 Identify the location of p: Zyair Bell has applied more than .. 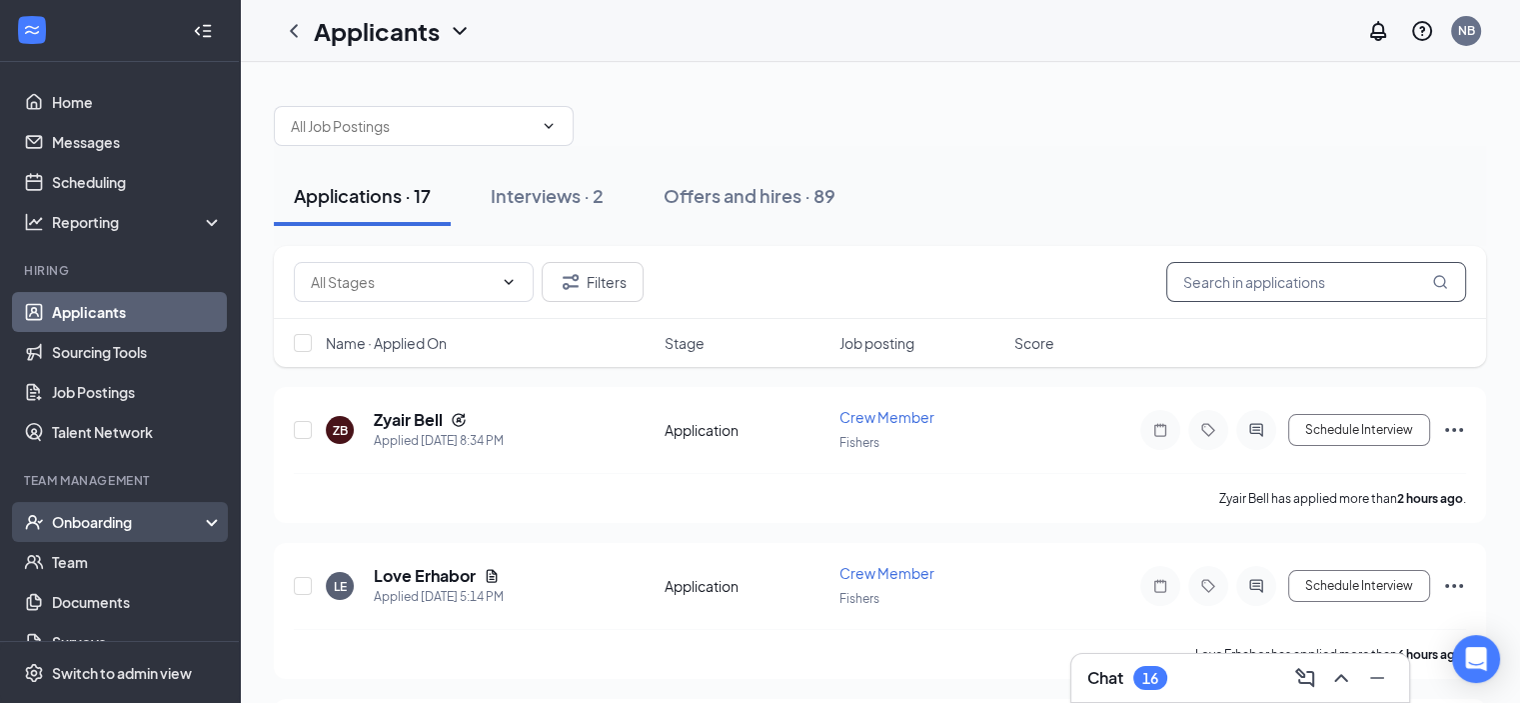
(1342, 498).